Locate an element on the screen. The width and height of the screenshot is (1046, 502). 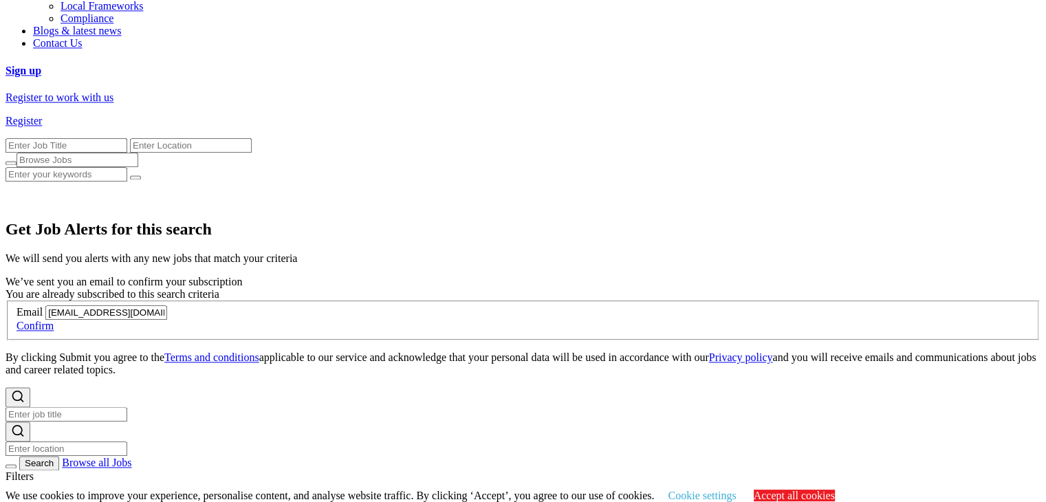
span: Browse all Jobs is located at coordinates (96, 462).